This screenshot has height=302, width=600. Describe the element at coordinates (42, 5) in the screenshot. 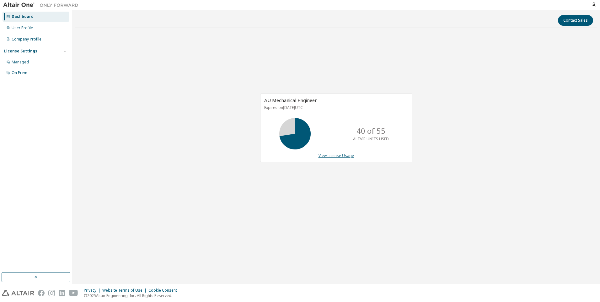

I see `img: Altair One` at that location.